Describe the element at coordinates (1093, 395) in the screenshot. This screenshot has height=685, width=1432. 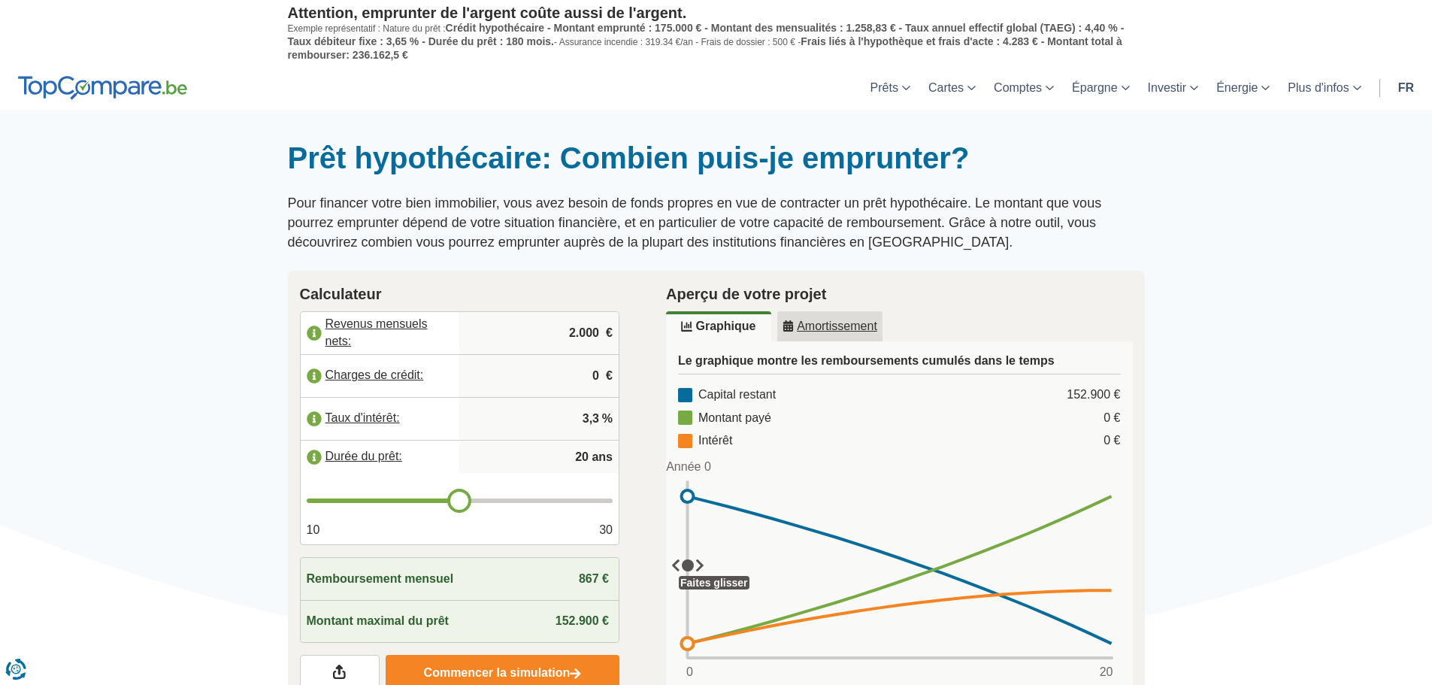
I see `div: 152.900 €` at that location.